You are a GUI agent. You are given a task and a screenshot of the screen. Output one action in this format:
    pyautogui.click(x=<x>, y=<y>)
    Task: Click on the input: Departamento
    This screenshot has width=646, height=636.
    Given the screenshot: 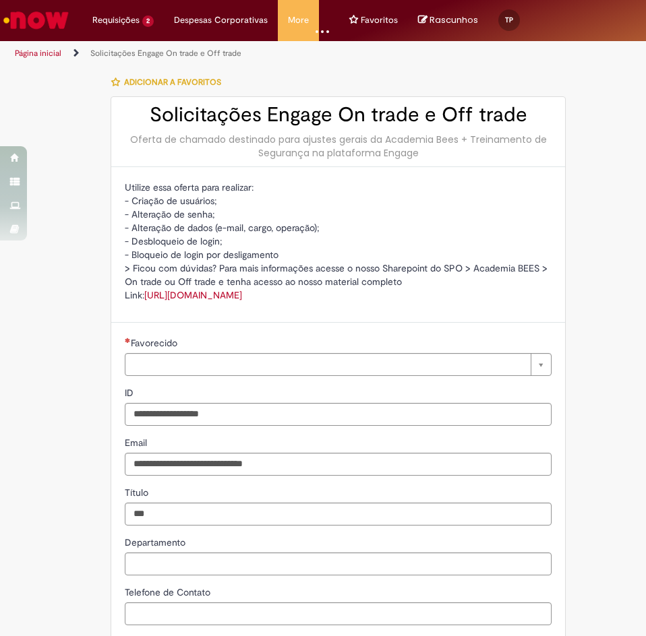 What is the action you would take?
    pyautogui.click(x=338, y=564)
    